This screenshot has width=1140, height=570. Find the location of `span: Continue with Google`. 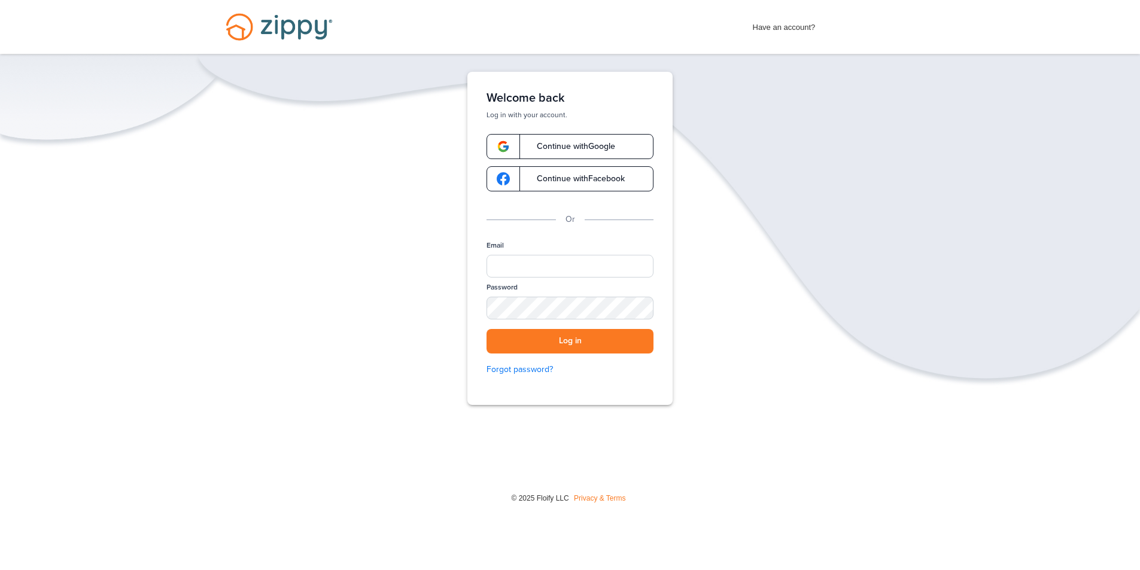

span: Continue with Google is located at coordinates (570, 147).